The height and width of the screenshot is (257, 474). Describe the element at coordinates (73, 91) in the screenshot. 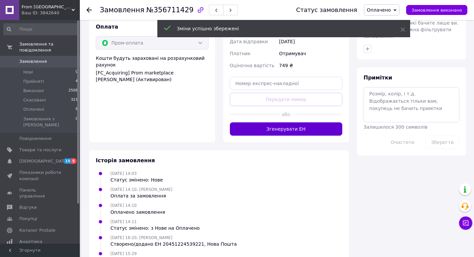

I see `span: 2508` at that location.